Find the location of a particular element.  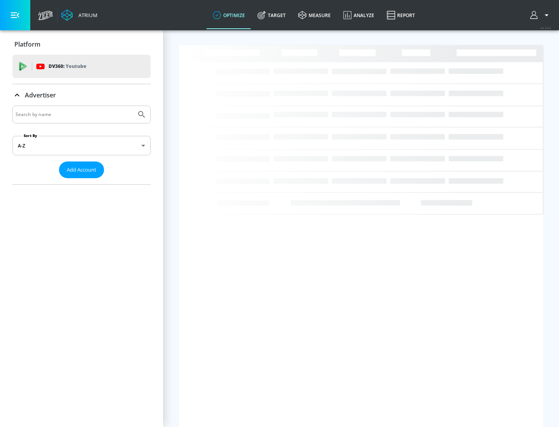

div: Atrium is located at coordinates (86, 15).